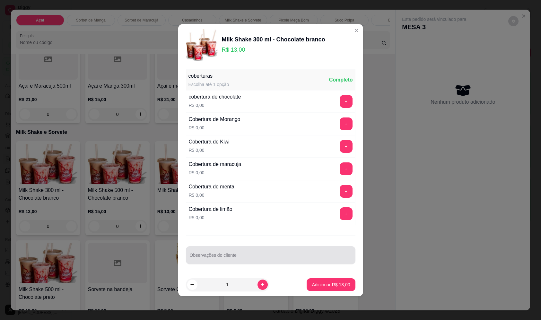 The width and height of the screenshot is (541, 320). What do you see at coordinates (211, 187) in the screenshot?
I see `div: Cobertura de menta` at bounding box center [211, 187].